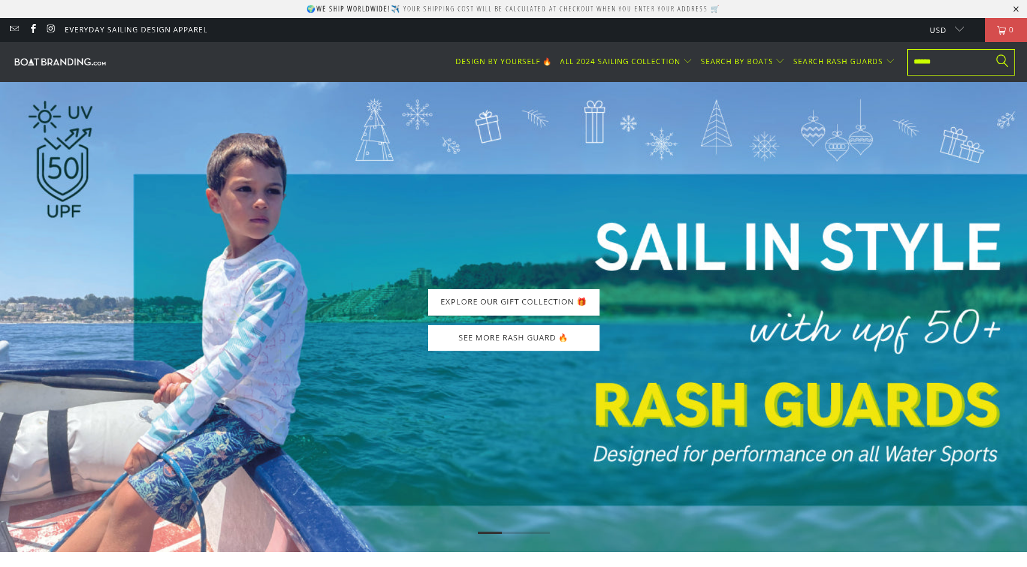 This screenshot has width=1027, height=567. I want to click on li: Page dot 2, so click(514, 533).